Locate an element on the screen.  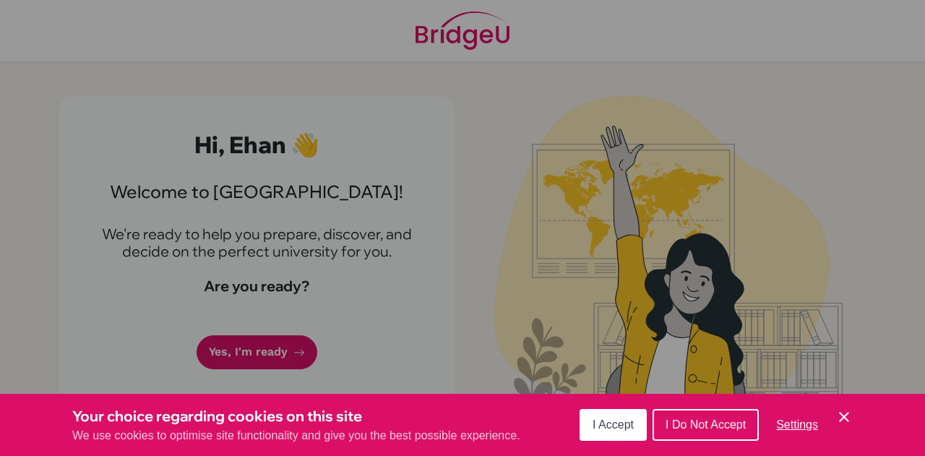
p: We use cookies to optimise site functionality and give you the best possible experience. is located at coordinates (296, 436).